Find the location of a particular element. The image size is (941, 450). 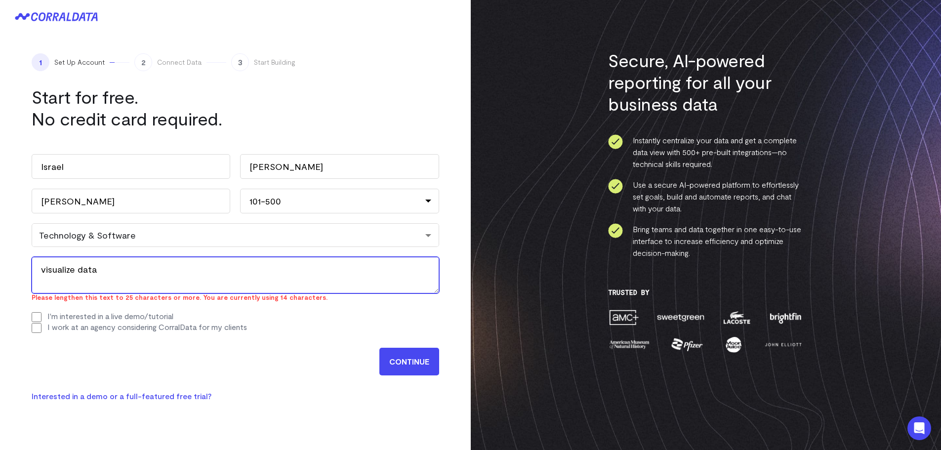

li: Bring teams and data together in one easy-to-use interface to increase efficiency and optimize de... is located at coordinates (706, 241).